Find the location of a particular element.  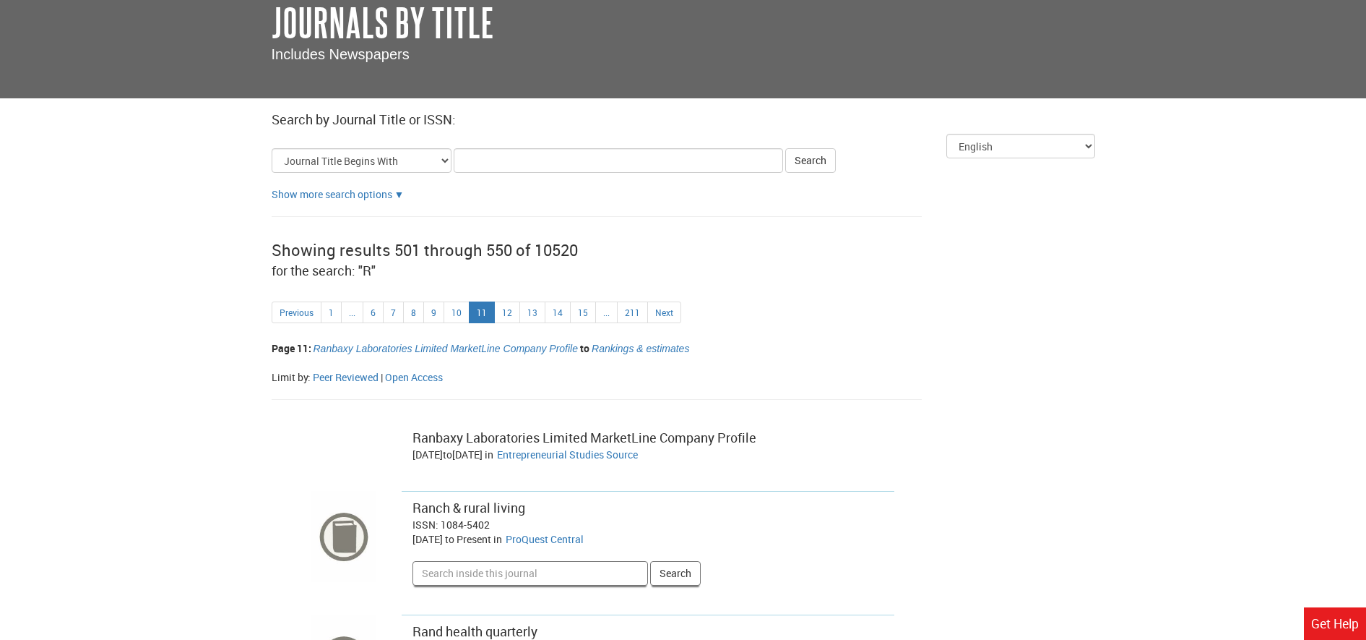

span: Page 11: is located at coordinates (291, 348).